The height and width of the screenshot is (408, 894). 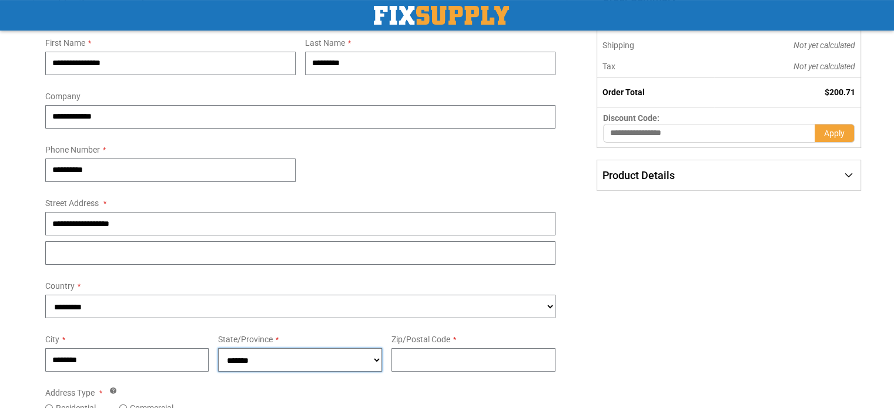 What do you see at coordinates (618, 45) in the screenshot?
I see `span: Shipping` at bounding box center [618, 45].